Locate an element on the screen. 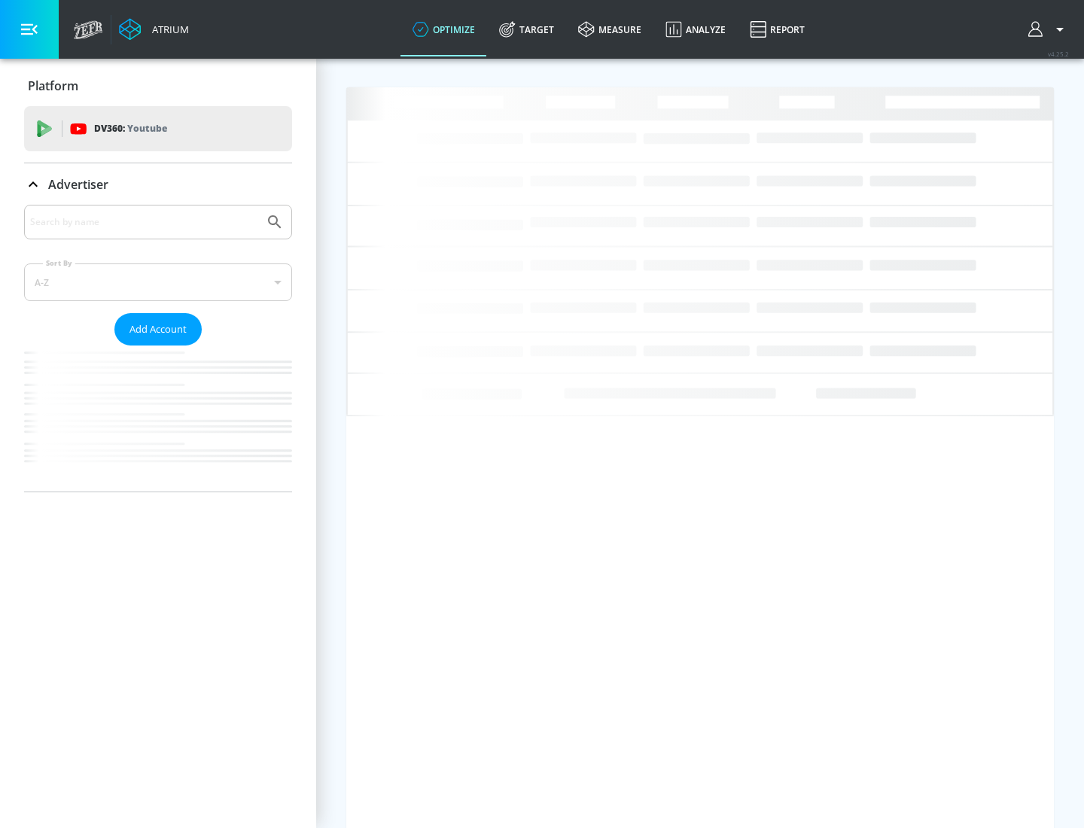 This screenshot has height=828, width=1084. p: Advertiser is located at coordinates (78, 184).